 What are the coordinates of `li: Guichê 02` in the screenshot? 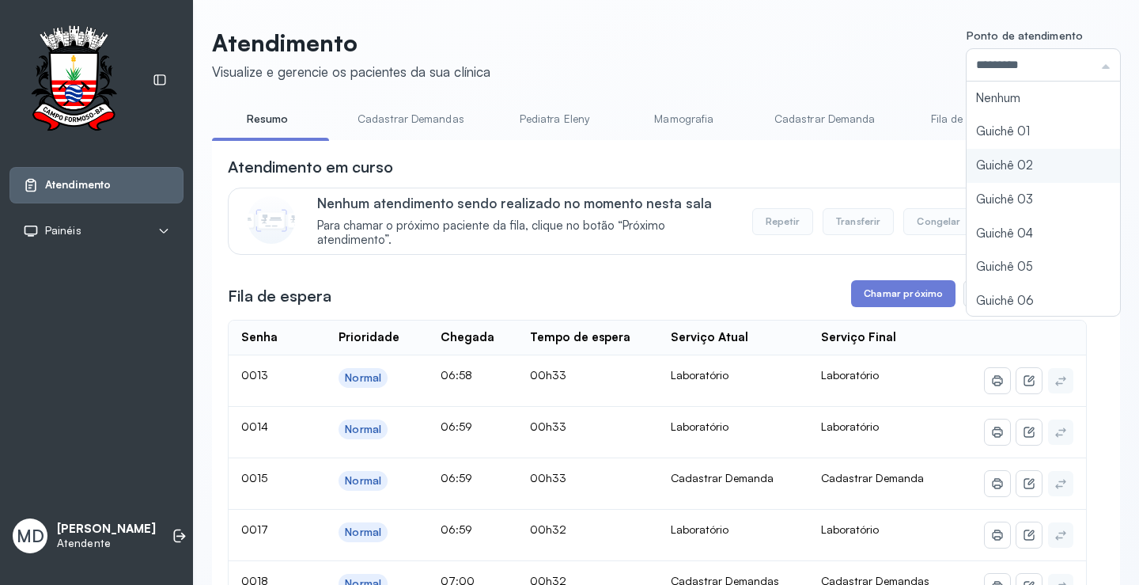 It's located at (1043, 165).